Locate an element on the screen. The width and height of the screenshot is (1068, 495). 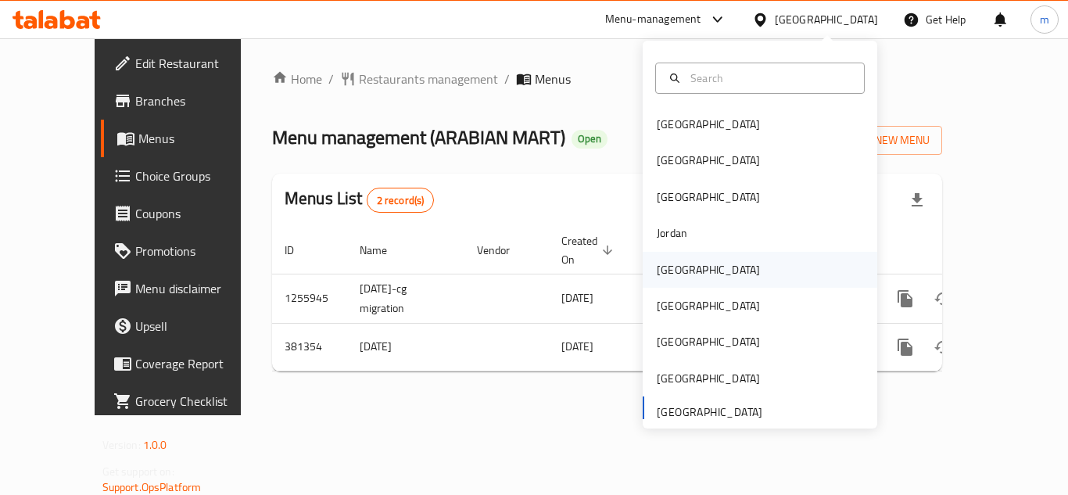
a: Grocery Checklist is located at coordinates (187, 401).